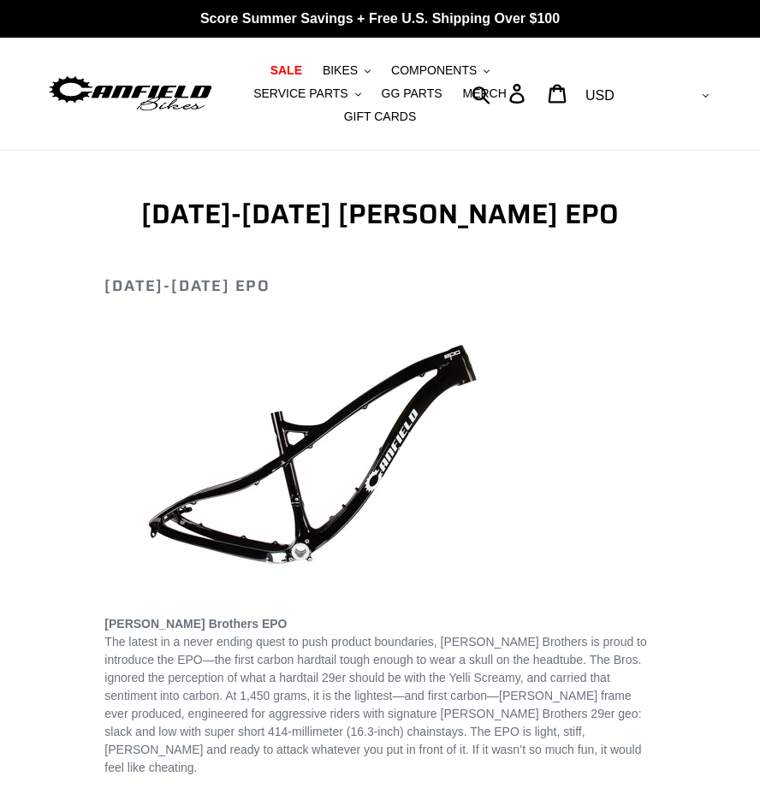  What do you see at coordinates (483, 93) in the screenshot?
I see `a: MERCH` at bounding box center [483, 93].